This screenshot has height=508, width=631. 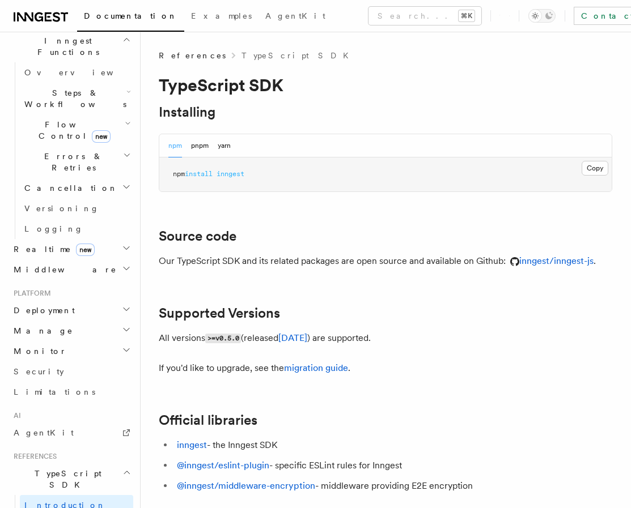 What do you see at coordinates (223, 465) in the screenshot?
I see `a: @inngest/eslint-plugin` at bounding box center [223, 465].